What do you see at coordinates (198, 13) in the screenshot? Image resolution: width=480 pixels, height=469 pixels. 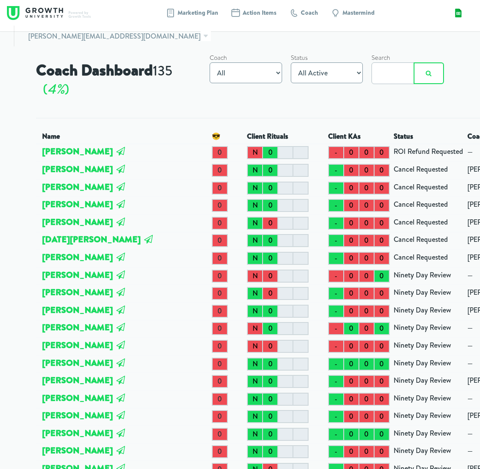 I see `a: Marketing Plan` at bounding box center [198, 13].